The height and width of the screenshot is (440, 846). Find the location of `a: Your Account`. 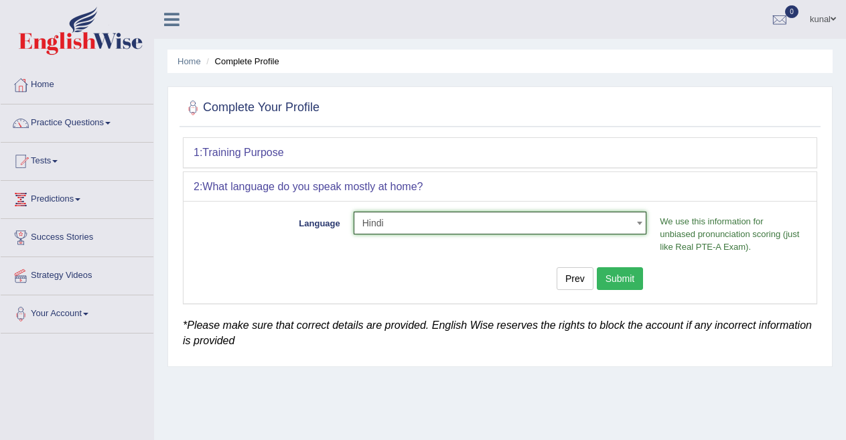

a: Your Account is located at coordinates (77, 312).